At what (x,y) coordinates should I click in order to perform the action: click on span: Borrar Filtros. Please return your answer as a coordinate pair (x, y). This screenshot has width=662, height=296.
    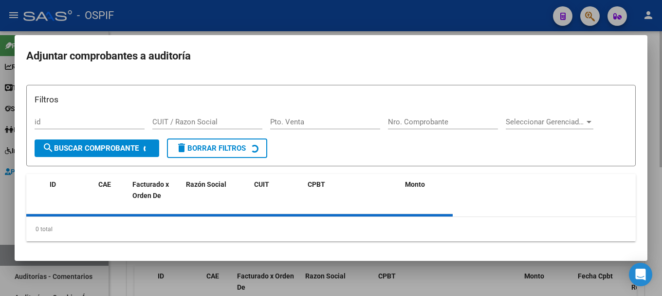
    Looking at the image, I should click on (211, 148).